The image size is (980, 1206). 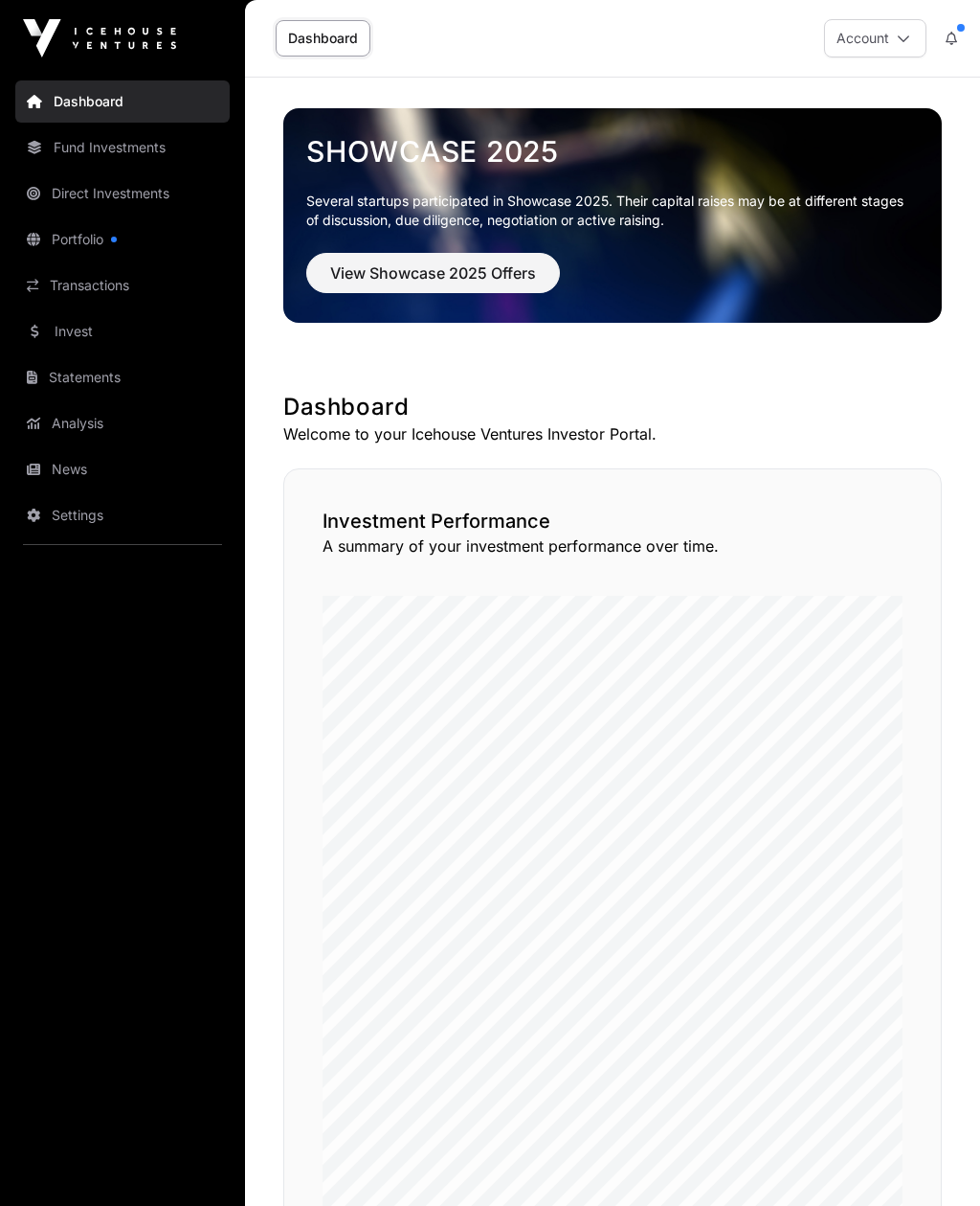 I want to click on a: Transactions, so click(x=123, y=286).